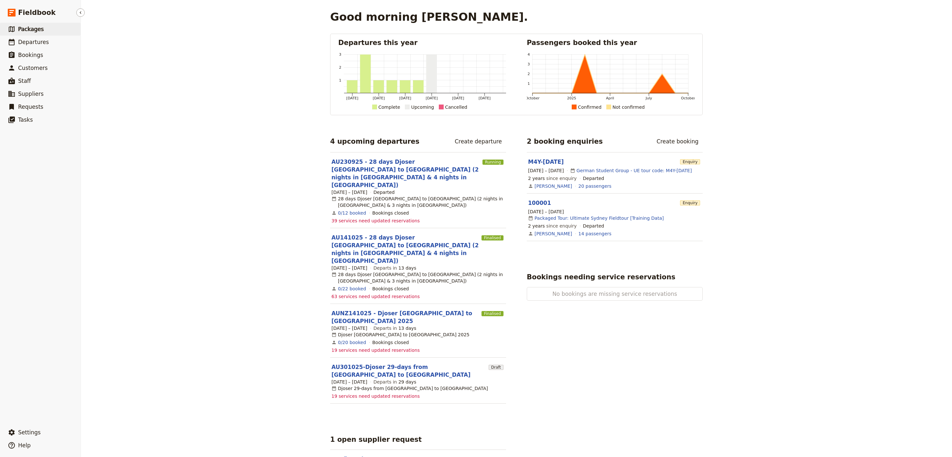 This screenshot has width=952, height=457. I want to click on div: Confirmed, so click(590, 107).